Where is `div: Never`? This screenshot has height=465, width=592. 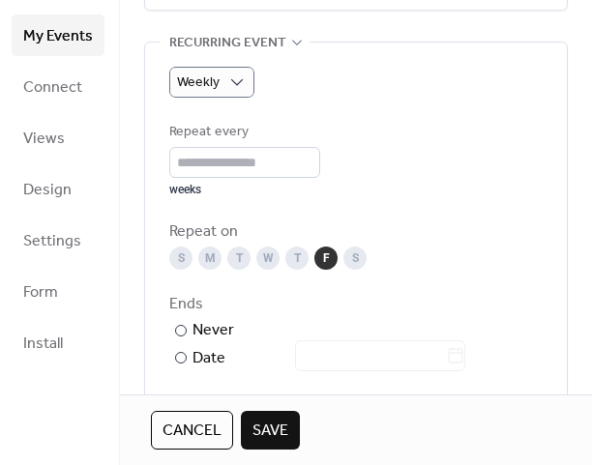
div: Never is located at coordinates (214, 331).